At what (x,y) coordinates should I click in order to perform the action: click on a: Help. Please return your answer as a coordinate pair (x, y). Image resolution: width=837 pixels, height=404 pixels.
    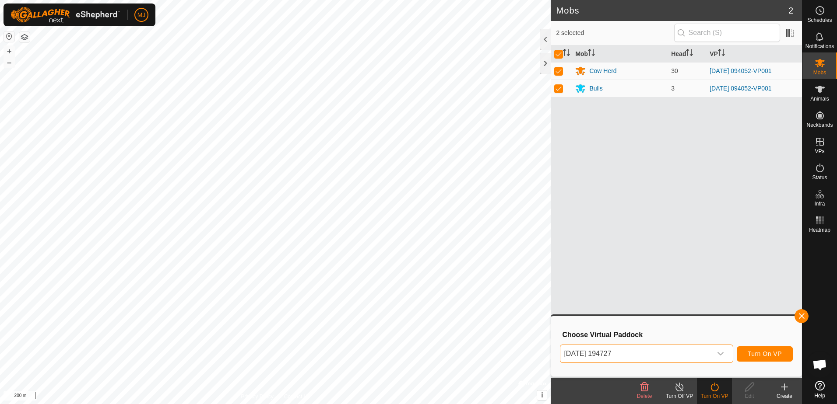
    Looking at the image, I should click on (819, 390).